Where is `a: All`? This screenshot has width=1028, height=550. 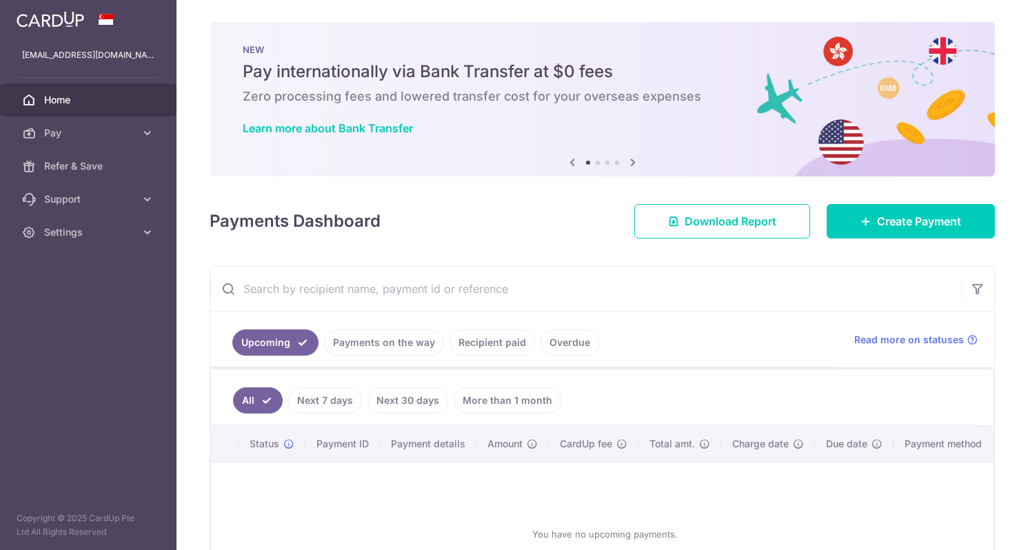 a: All is located at coordinates (258, 401).